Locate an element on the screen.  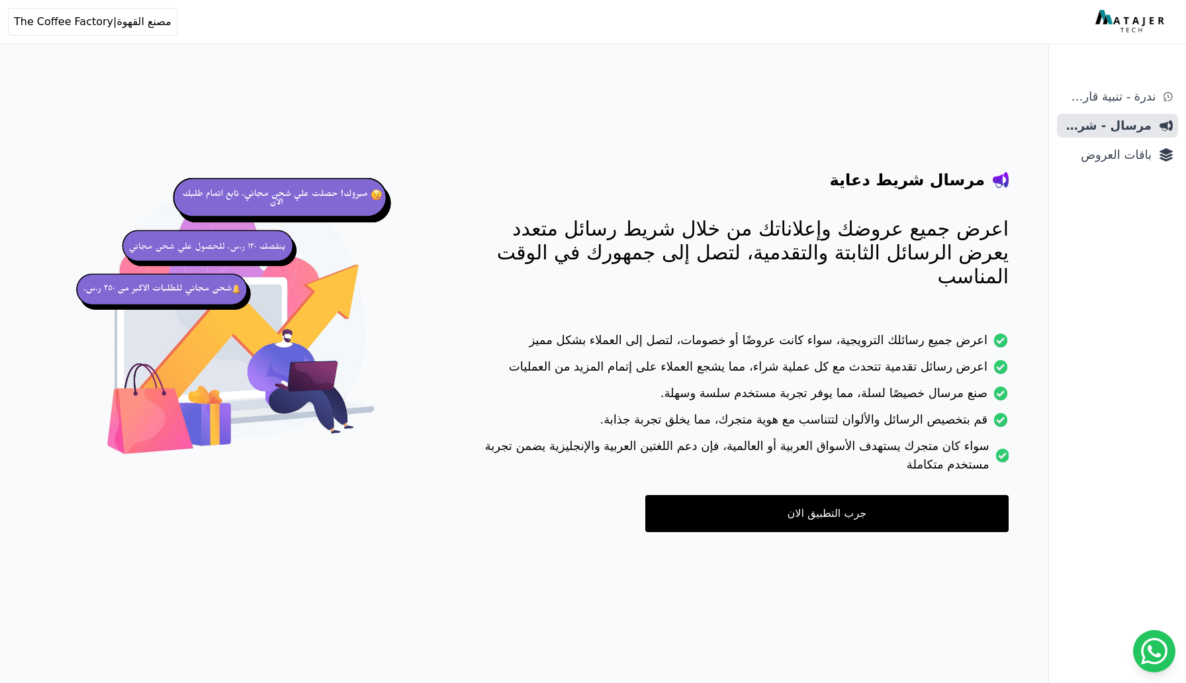
a: جرب التطبيق الان is located at coordinates (827, 514).